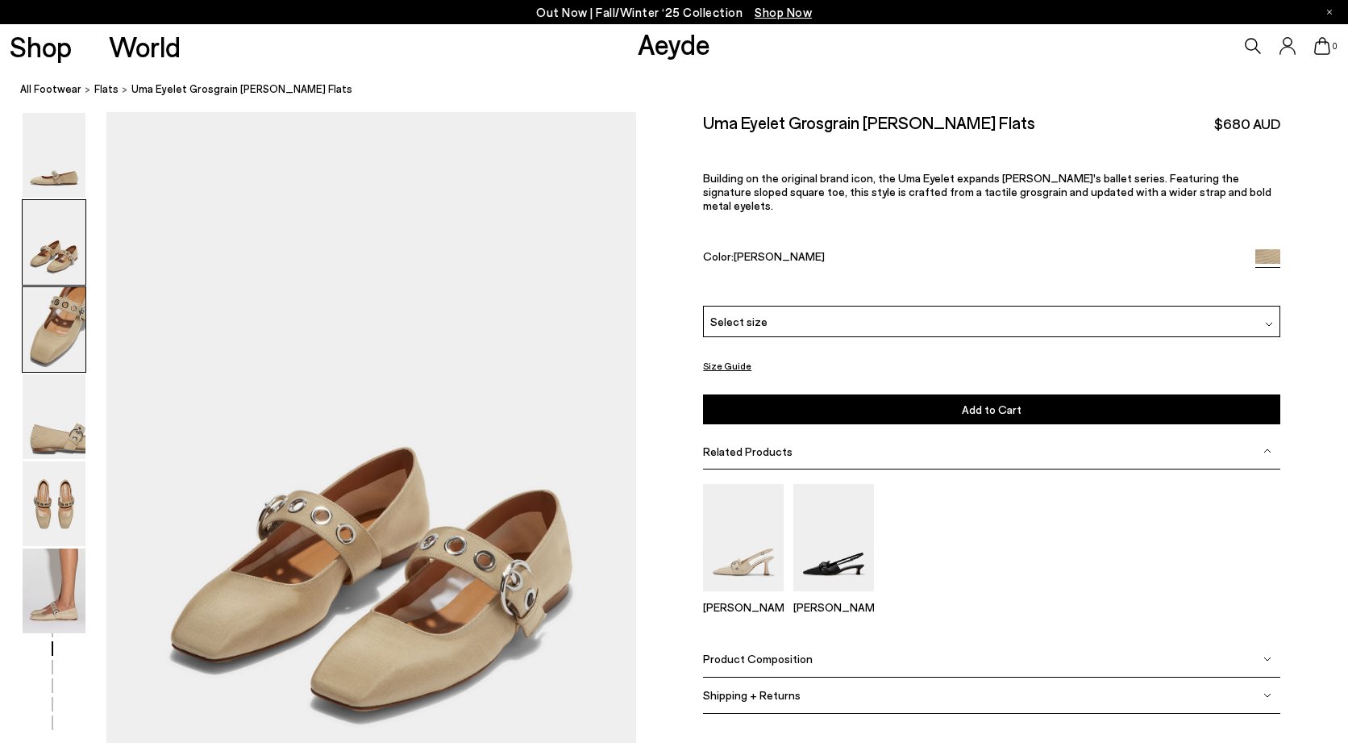 Image resolution: width=1348 pixels, height=743 pixels. What do you see at coordinates (992, 409) in the screenshot?
I see `button: Add to Cart` at bounding box center [992, 409].